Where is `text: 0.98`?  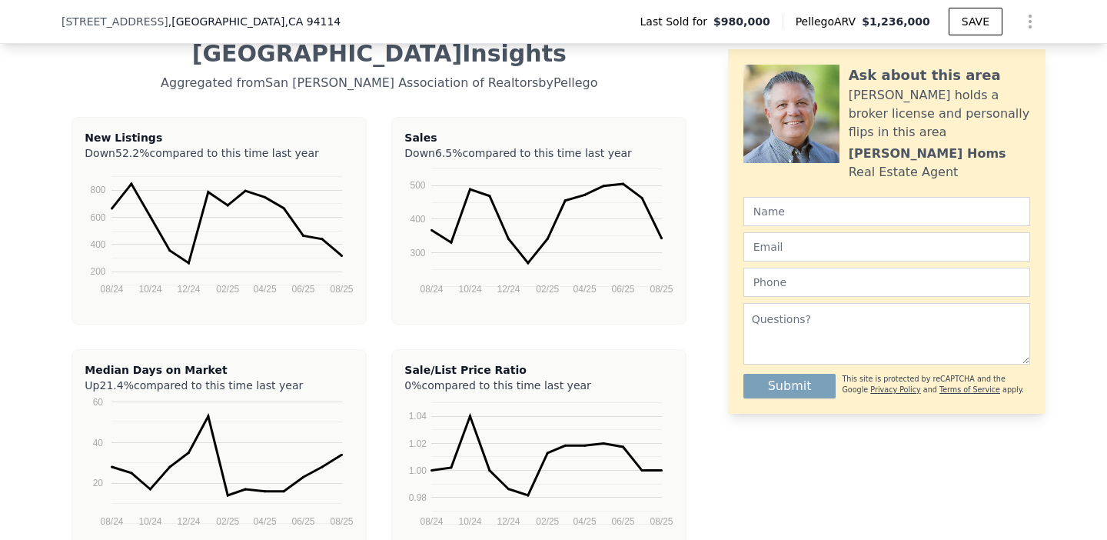 text: 0.98 is located at coordinates (418, 497).